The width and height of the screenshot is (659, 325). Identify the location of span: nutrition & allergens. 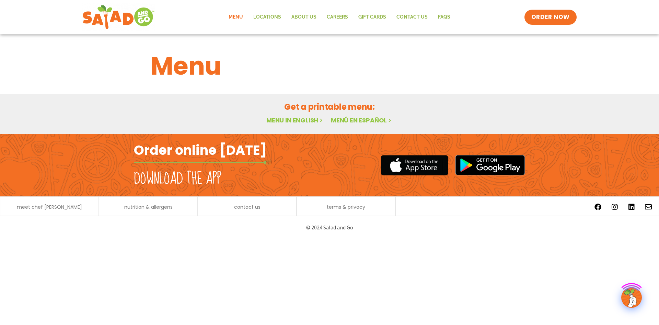
(148, 207).